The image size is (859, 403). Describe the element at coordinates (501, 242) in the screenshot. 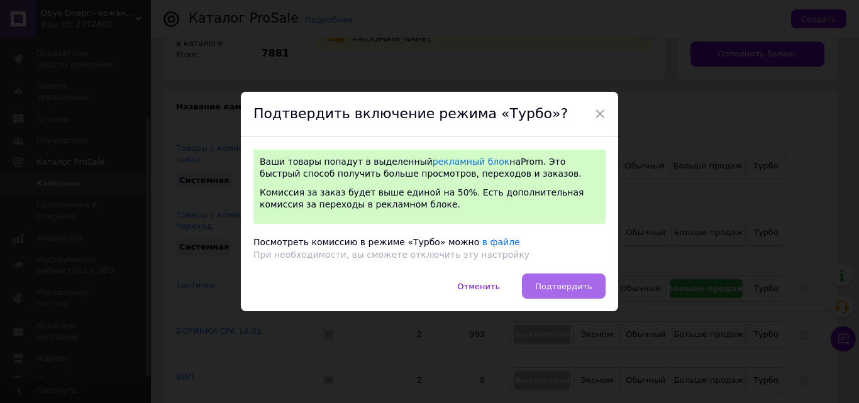

I see `a: в файле` at that location.